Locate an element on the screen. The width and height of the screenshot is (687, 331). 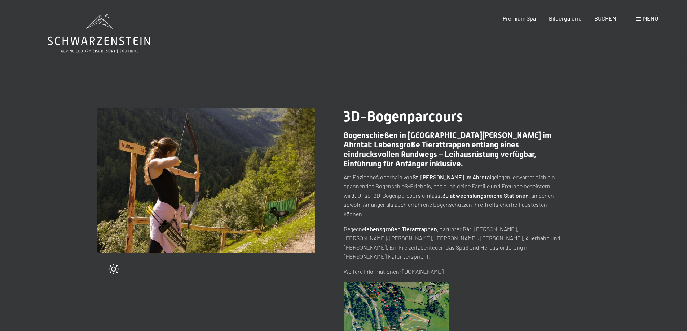
p: Am Enzianhof, oberhalb von gelegen, erwartet dich ein spannendes Bogenschieß-Erlebnis, das auch d... is located at coordinates (452, 196).